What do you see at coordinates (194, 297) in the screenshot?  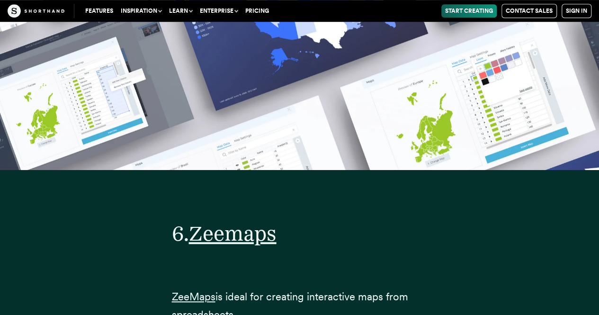 I see `span: ZeeMaps` at bounding box center [194, 297].